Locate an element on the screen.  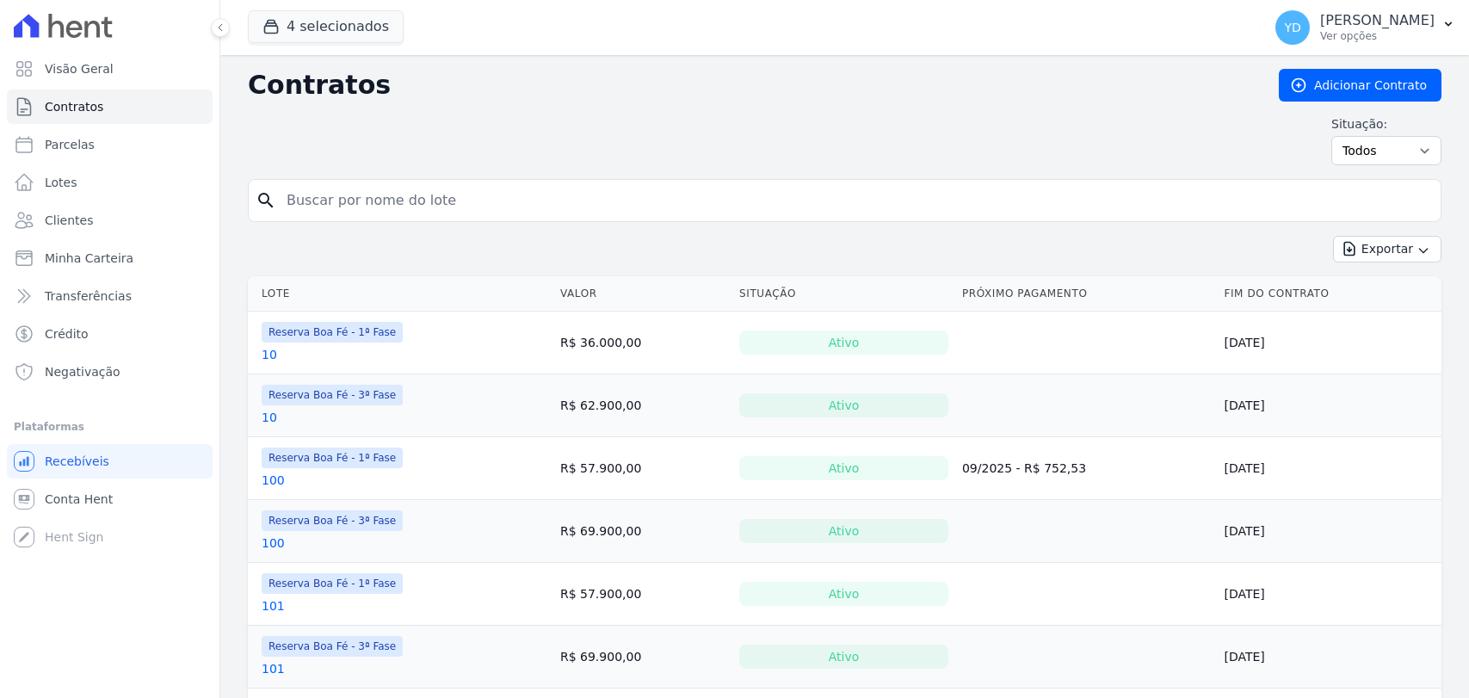
input: Buscar por nome do lote is located at coordinates (855, 201).